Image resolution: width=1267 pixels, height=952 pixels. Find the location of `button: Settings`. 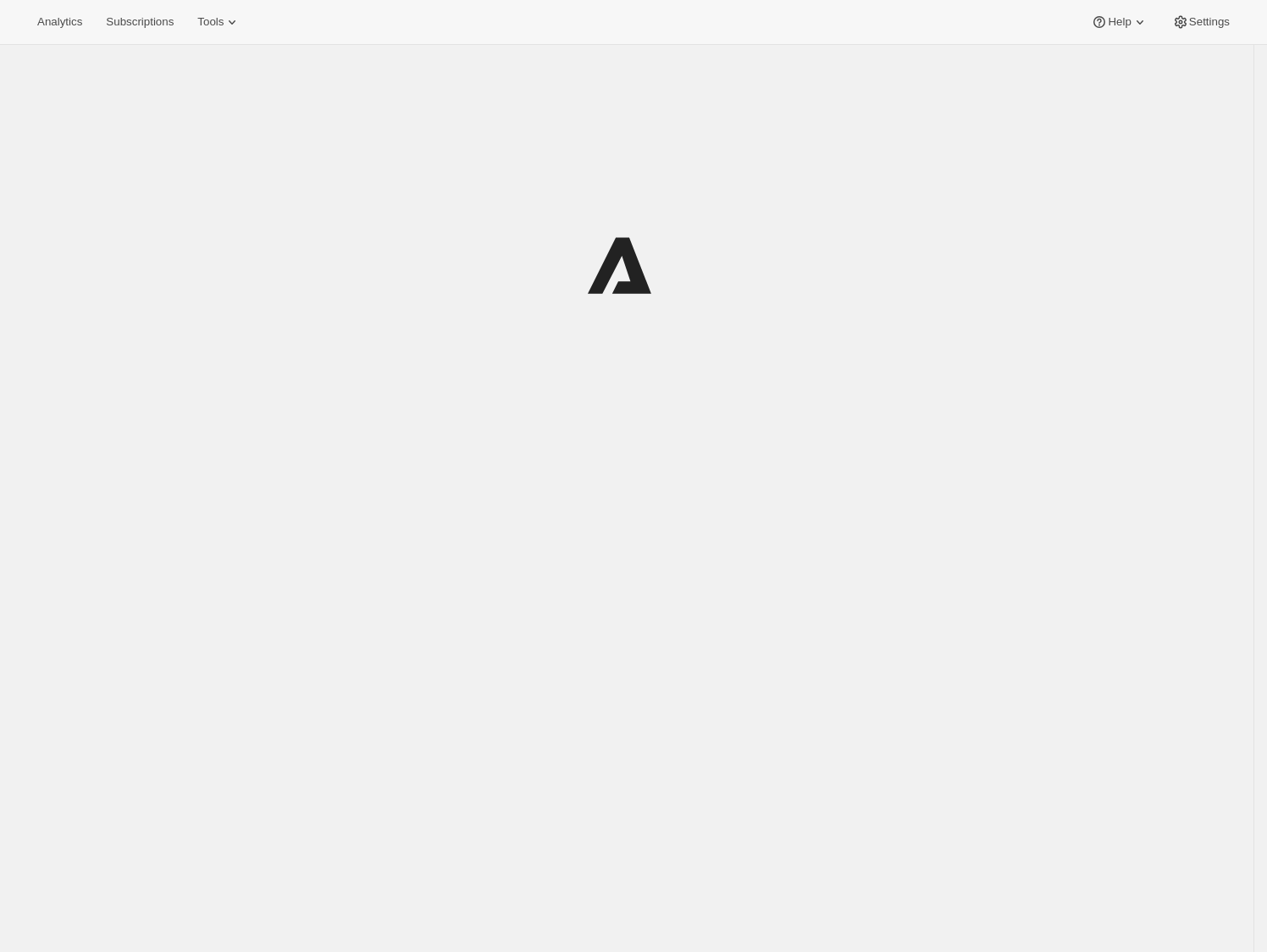

button: Settings is located at coordinates (1202, 22).